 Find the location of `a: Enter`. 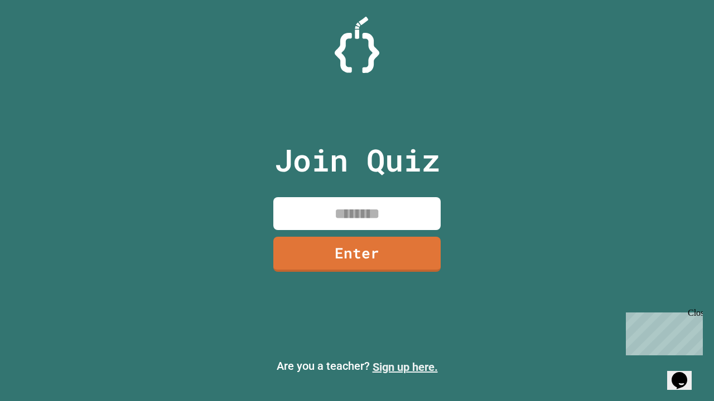

a: Enter is located at coordinates (357, 254).